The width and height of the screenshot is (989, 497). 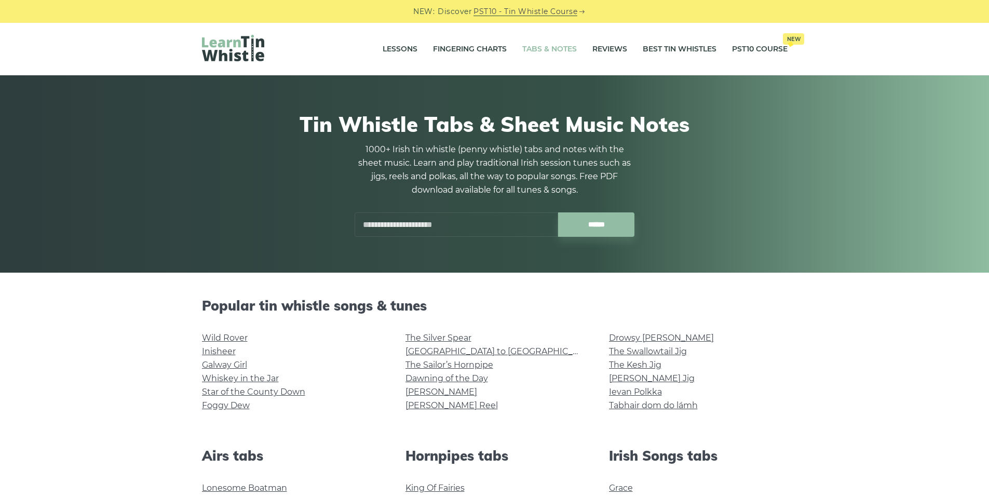 What do you see at coordinates (610, 49) in the screenshot?
I see `a: Reviews` at bounding box center [610, 49].